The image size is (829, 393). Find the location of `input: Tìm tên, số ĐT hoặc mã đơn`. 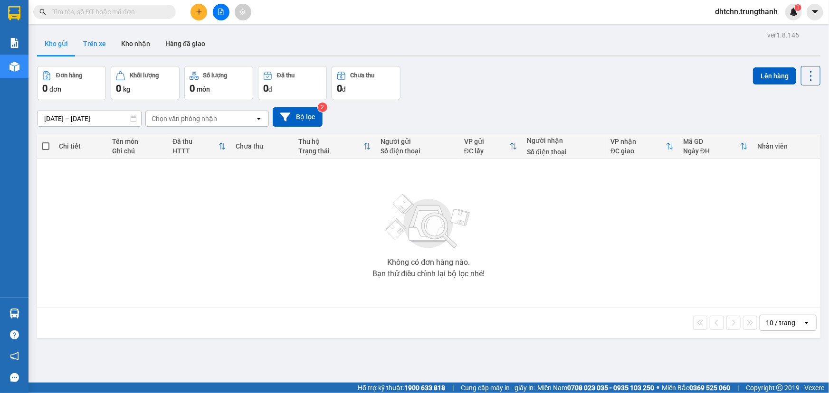

input: Tìm tên, số ĐT hoặc mã đơn is located at coordinates (108, 12).